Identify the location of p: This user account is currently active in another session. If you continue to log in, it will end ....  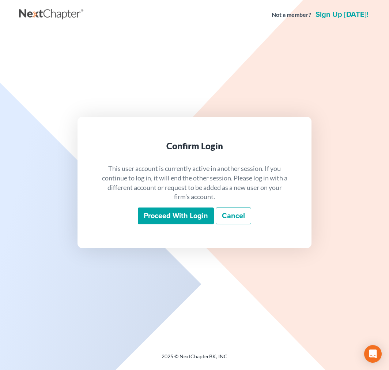
(195, 182).